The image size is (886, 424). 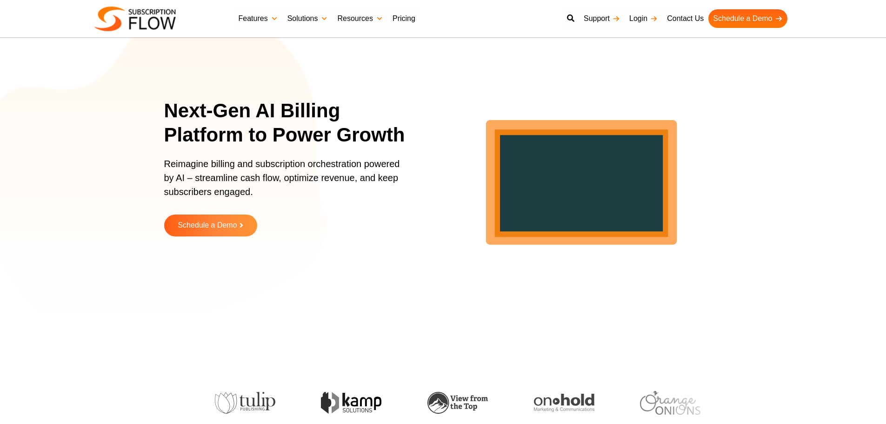 What do you see at coordinates (285, 182) in the screenshot?
I see `p: Reimagine billing and subscription orchestration powered by AI – streamline cash flow, optimize r...` at bounding box center [285, 182].